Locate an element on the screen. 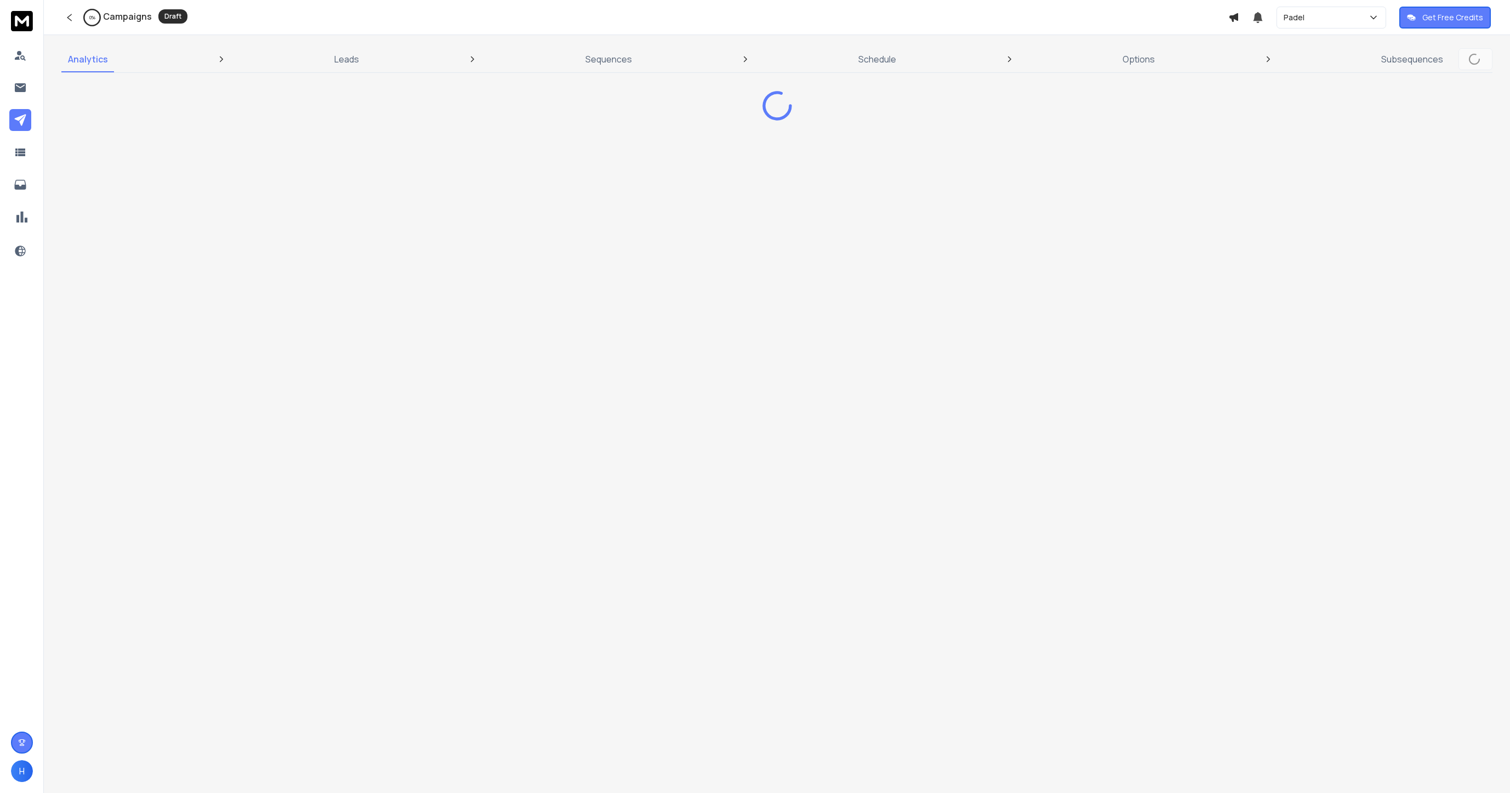  p: Sequences is located at coordinates (608, 59).